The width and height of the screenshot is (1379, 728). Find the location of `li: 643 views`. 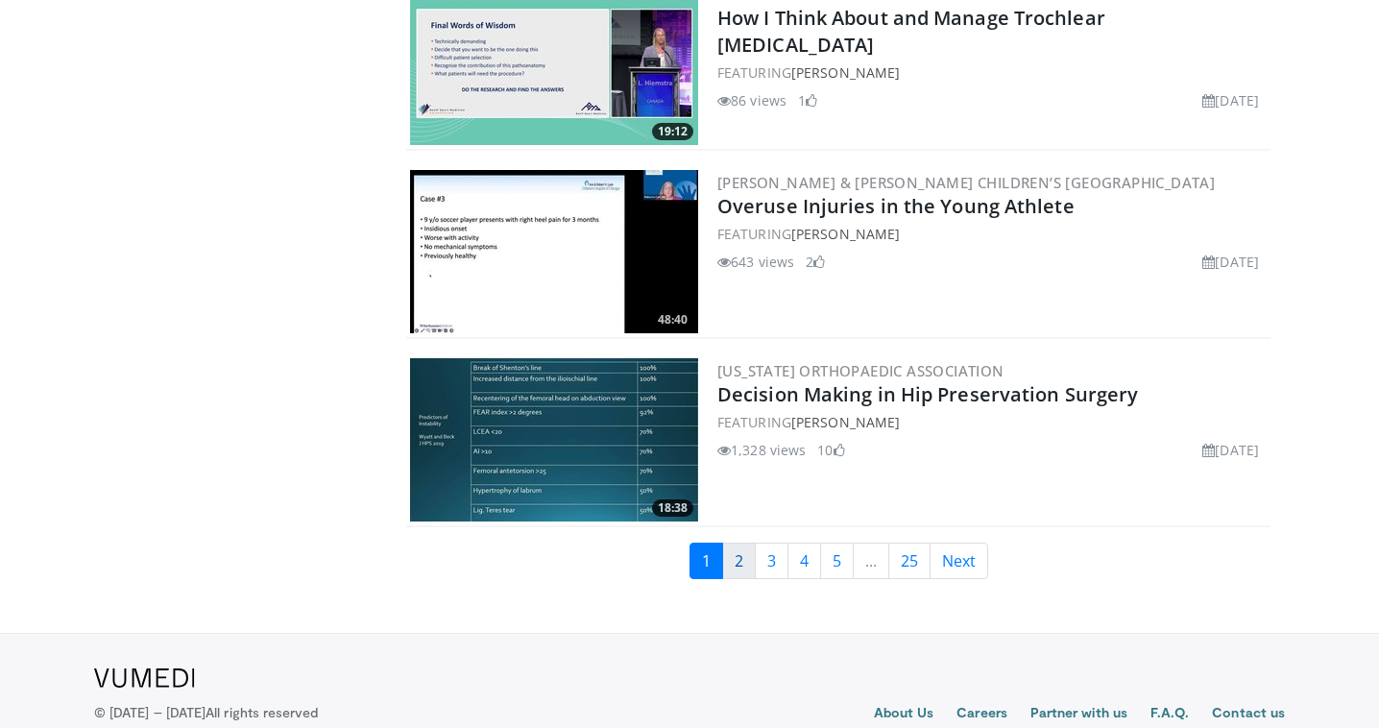

li: 643 views is located at coordinates (756, 261).